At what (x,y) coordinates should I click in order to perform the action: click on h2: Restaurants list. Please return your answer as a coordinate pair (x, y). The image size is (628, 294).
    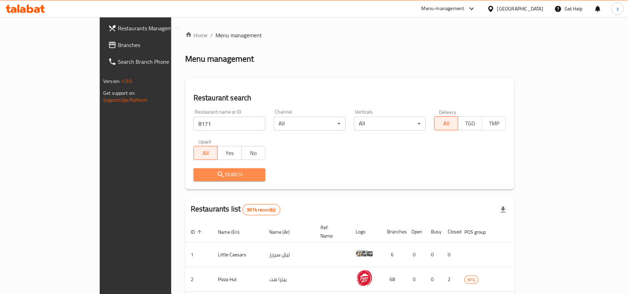
    Looking at the image, I should click on (235, 210).